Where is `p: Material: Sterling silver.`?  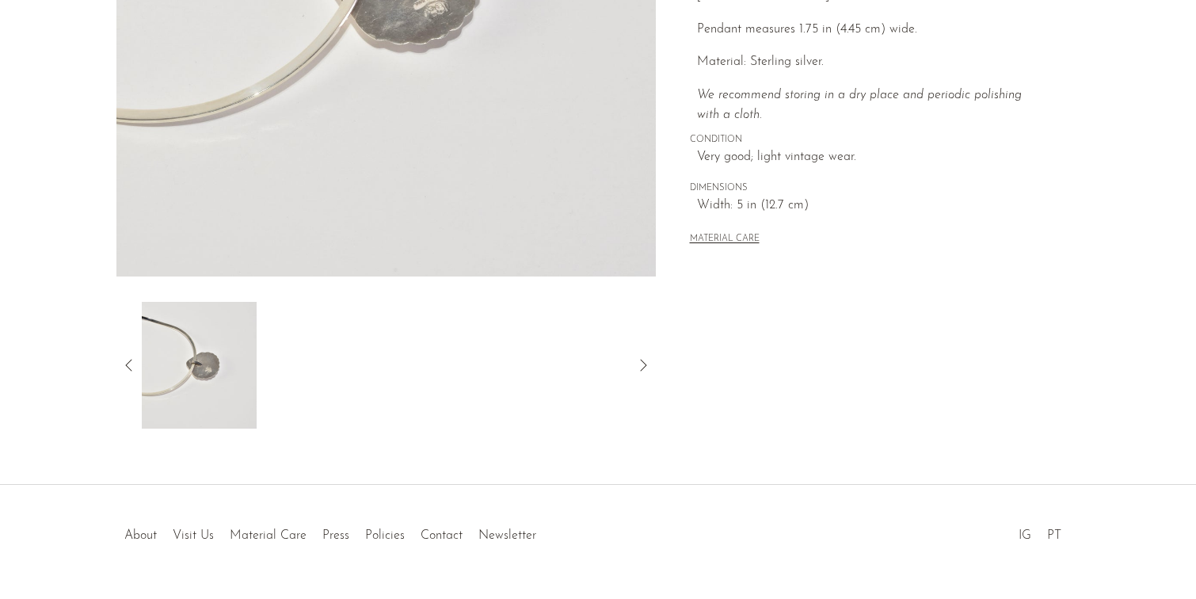 p: Material: Sterling silver. is located at coordinates (871, 63).